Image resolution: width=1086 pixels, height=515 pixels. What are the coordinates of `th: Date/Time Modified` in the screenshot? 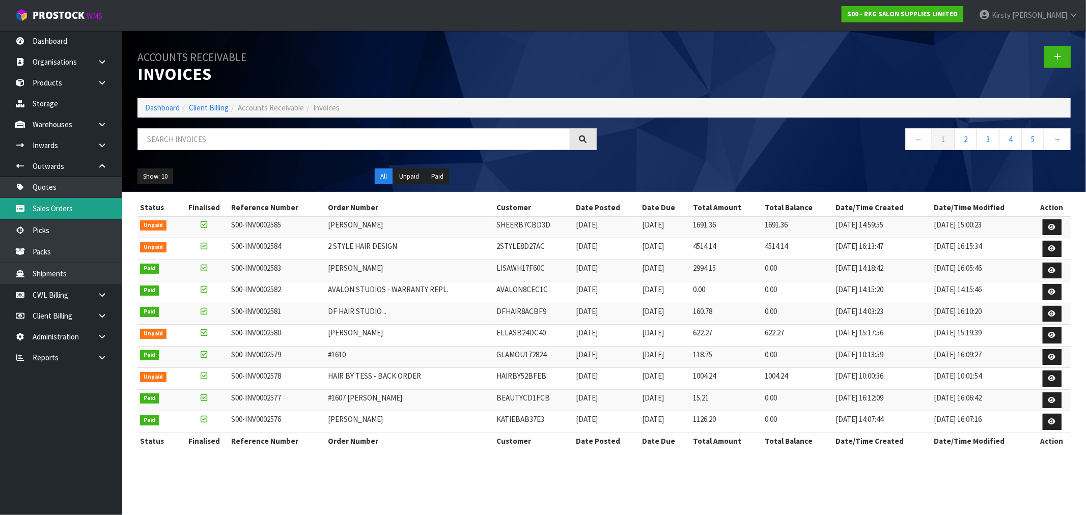 It's located at (982, 208).